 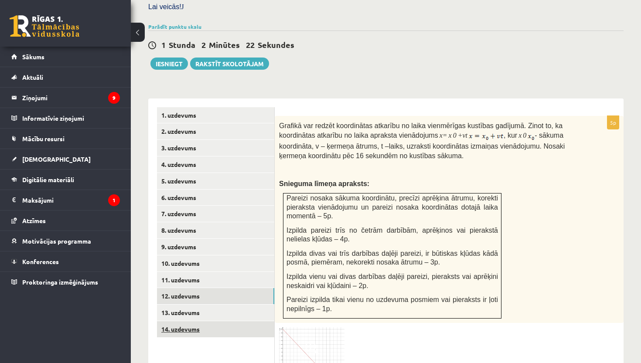 I want to click on span: Izpilda pareizi trīs no četrām darbībām, aprēķinos vai pierakstā nelielas kļūdas – 4p., so click(x=392, y=235).